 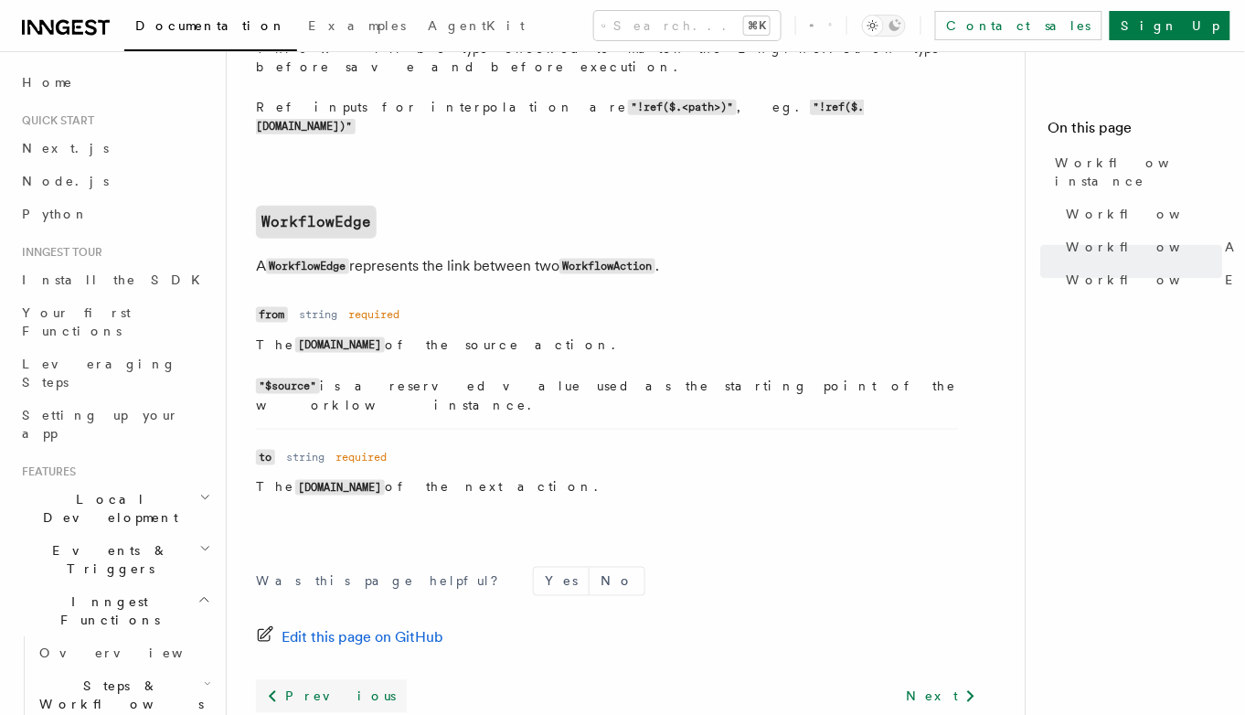 What do you see at coordinates (48, 82) in the screenshot?
I see `span: Home` at bounding box center [48, 82].